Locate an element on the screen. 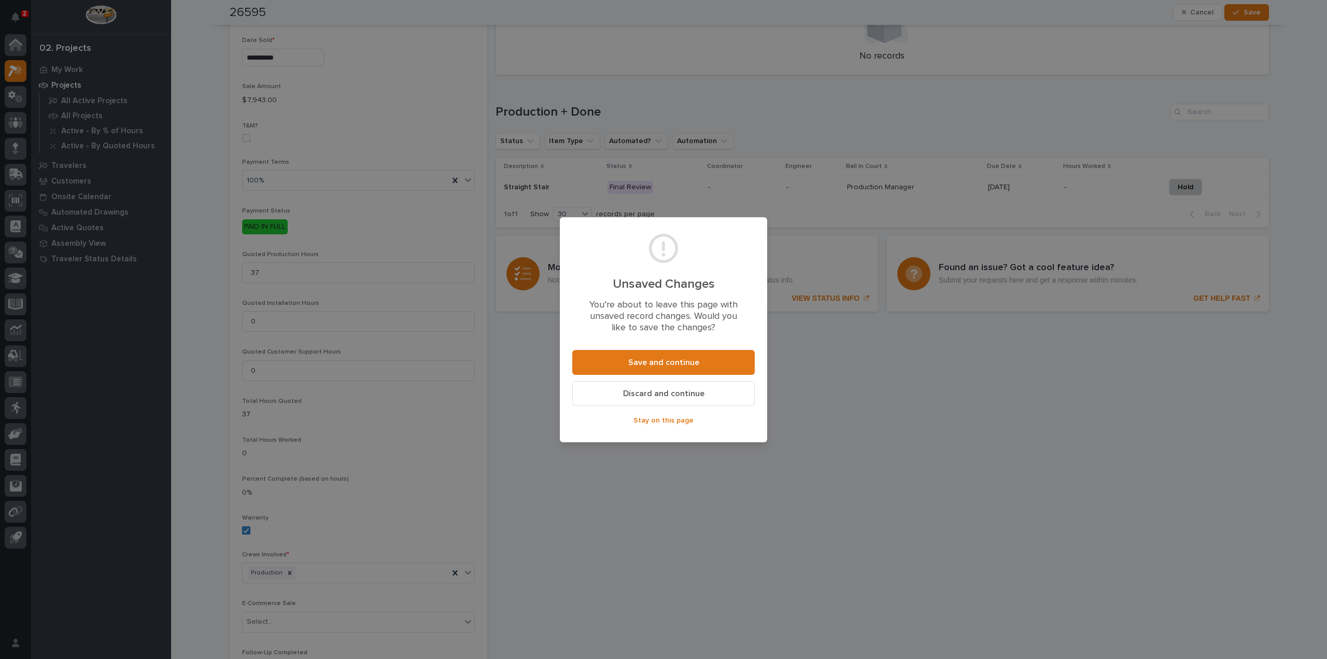 Image resolution: width=1327 pixels, height=659 pixels. button: Discard and continue is located at coordinates (664, 394).